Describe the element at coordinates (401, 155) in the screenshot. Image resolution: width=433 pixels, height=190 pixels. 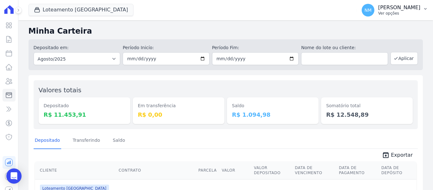
I see `span: Exportar` at that location.